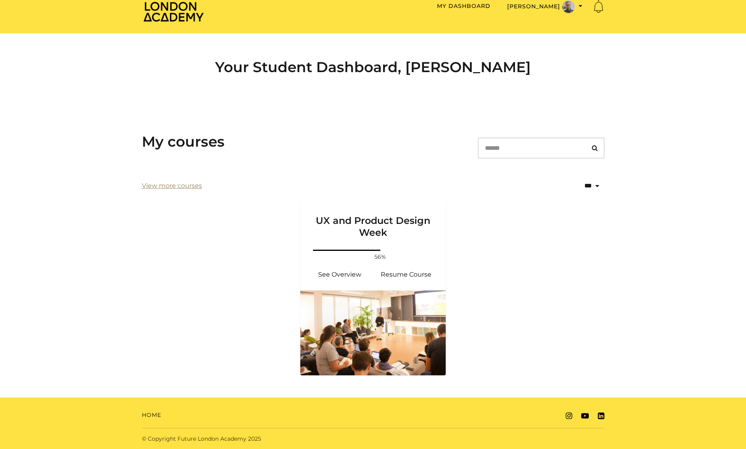 The height and width of the screenshot is (449, 746). Describe the element at coordinates (254, 439) in the screenshot. I see `div: © Copyright Future London Academy 2025` at that location.